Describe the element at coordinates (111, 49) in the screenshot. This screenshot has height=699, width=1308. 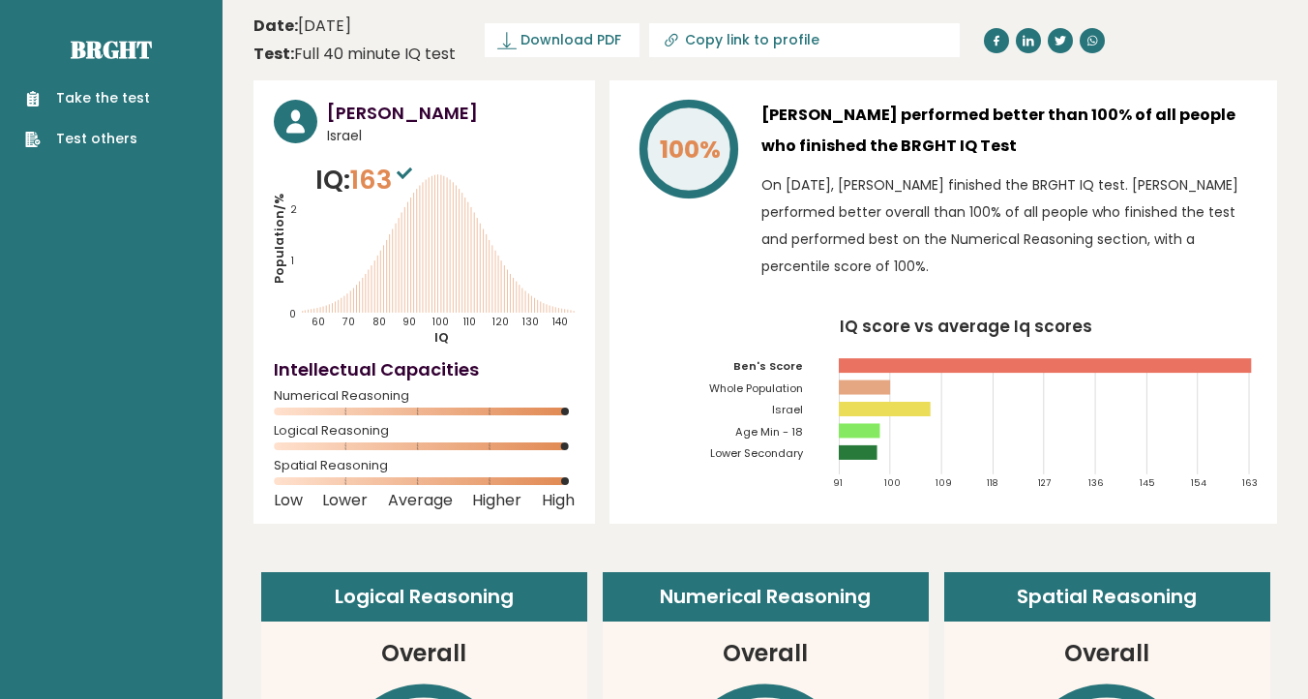
I see `a: Brght` at that location.